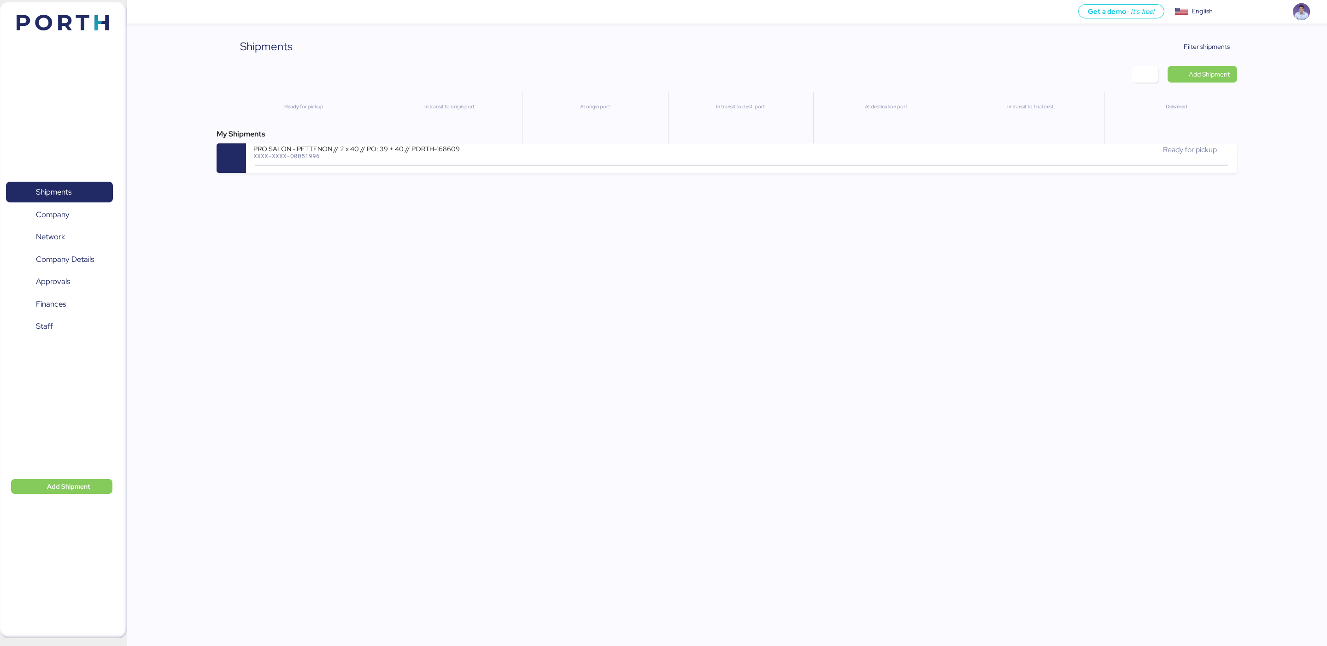 The image size is (1327, 646). I want to click on span: Filter shipments, so click(1207, 47).